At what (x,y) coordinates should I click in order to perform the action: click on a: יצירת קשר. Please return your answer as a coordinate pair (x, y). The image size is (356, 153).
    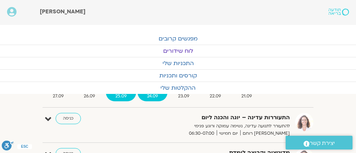
    Looking at the image, I should click on (319, 142).